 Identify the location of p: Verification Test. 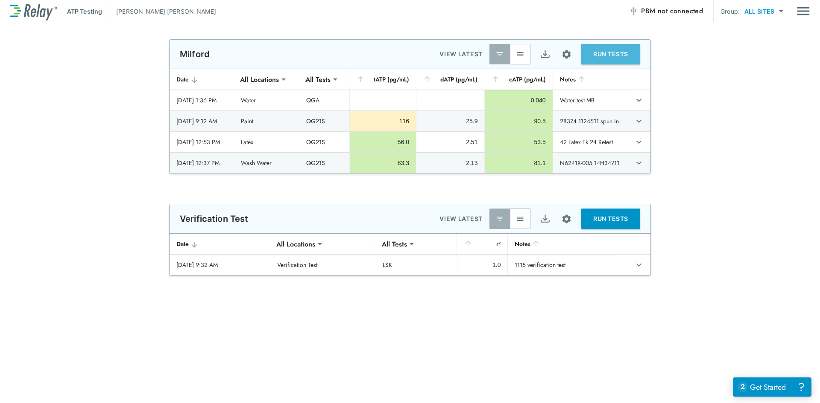
(214, 219).